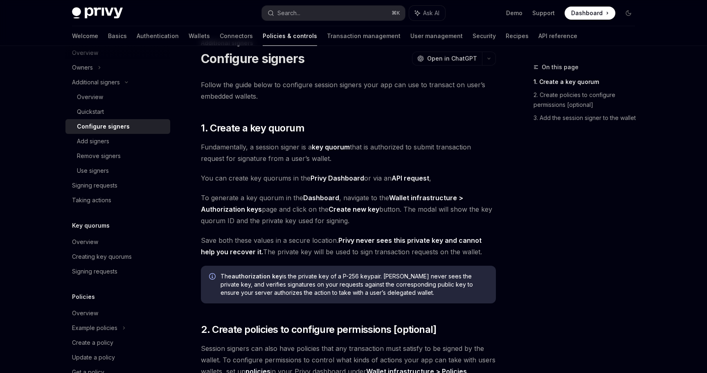 This screenshot has width=707, height=373. I want to click on strong: Privy never sees this private key and cannot help you recover it., so click(341, 246).